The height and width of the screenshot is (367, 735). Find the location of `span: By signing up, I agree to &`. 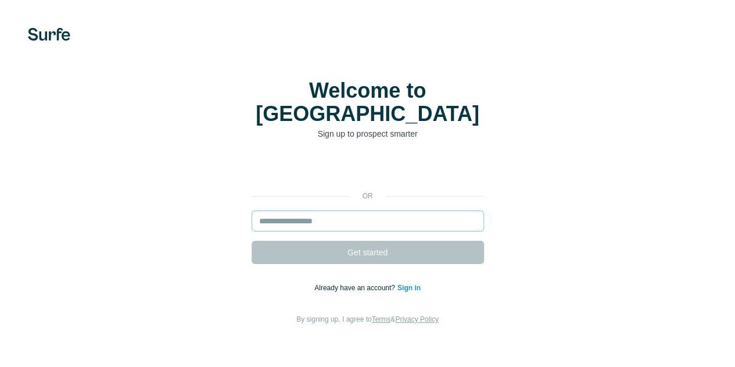

span: By signing up, I agree to & is located at coordinates (367, 319).